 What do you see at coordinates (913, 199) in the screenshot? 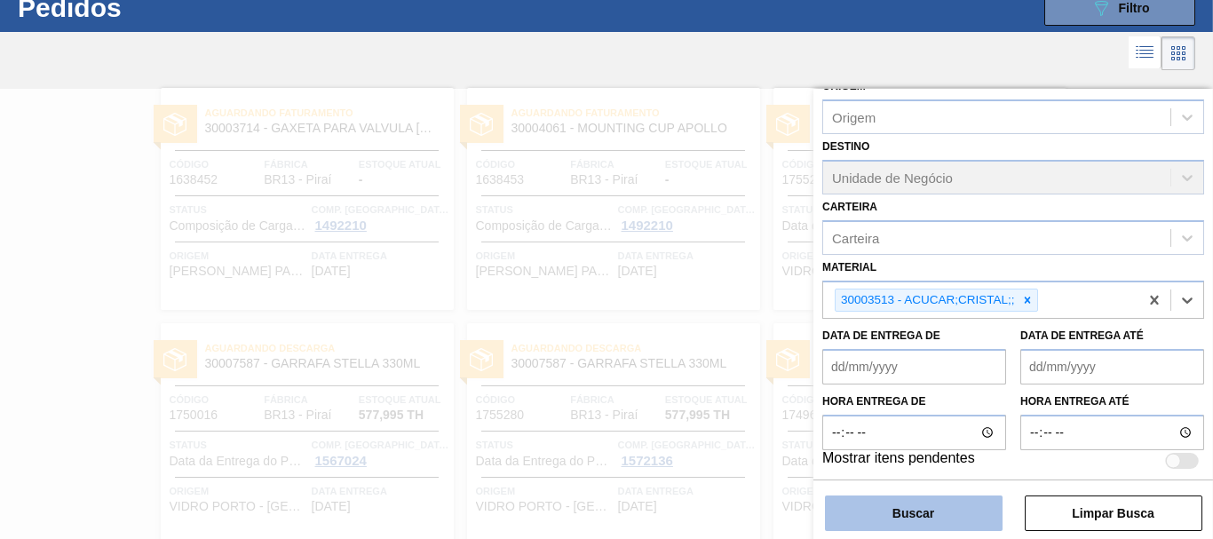
I see `a: statusAguardando Descarga30007587 - GARRAFA STELLA 330MLCódigo1755278FábricaBR13 - PiraíEstoque a...` at bounding box center [913, 199].